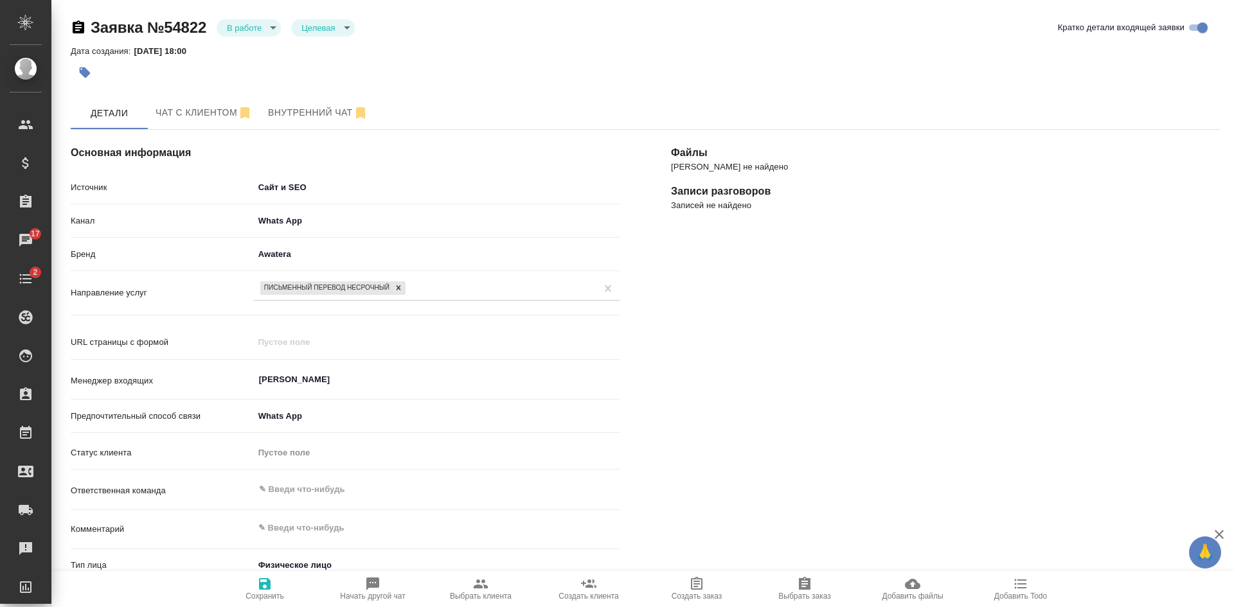  Describe the element at coordinates (26, 279) in the screenshot. I see `a: 2` at that location.